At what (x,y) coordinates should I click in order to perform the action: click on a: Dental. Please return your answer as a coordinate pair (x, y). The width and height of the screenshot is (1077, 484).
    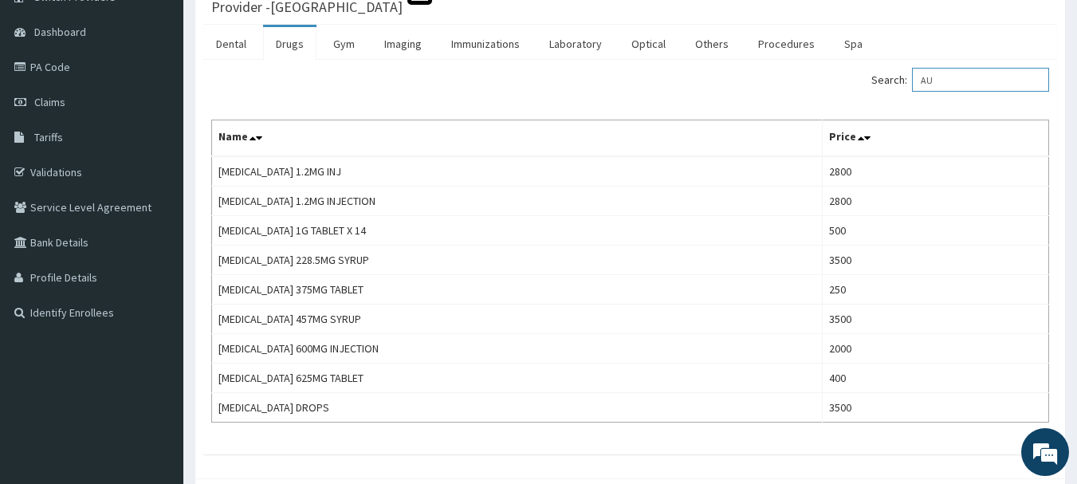
    Looking at the image, I should click on (231, 44).